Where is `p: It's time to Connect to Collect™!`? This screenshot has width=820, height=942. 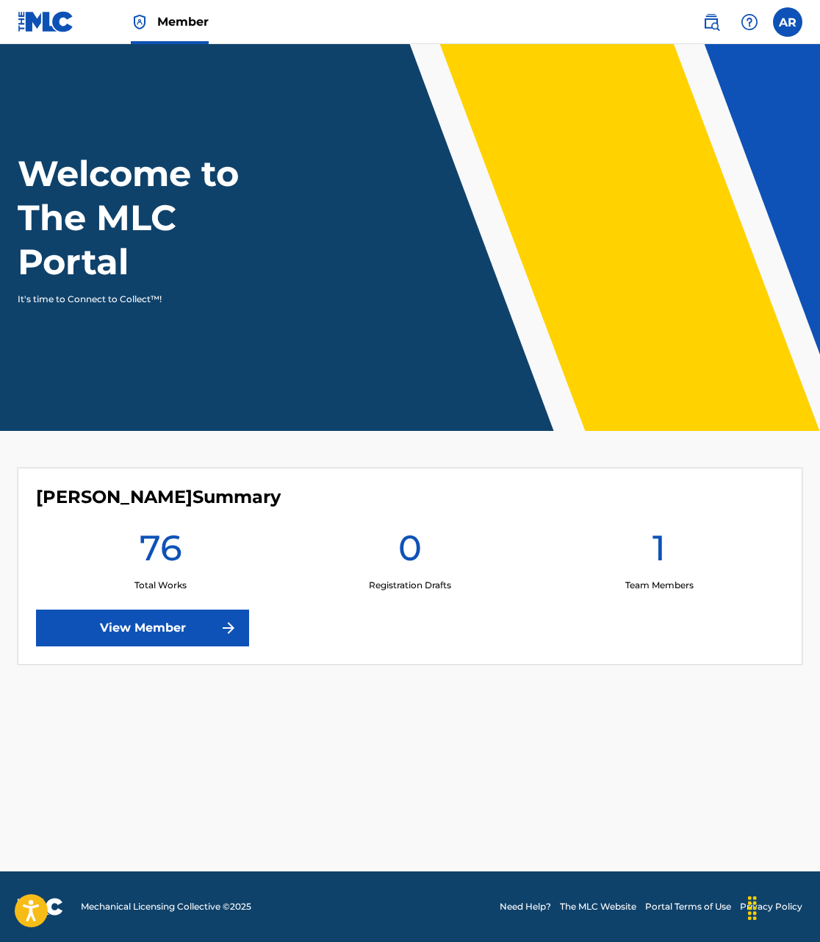 p: It's time to Connect to Collect™! is located at coordinates (145, 299).